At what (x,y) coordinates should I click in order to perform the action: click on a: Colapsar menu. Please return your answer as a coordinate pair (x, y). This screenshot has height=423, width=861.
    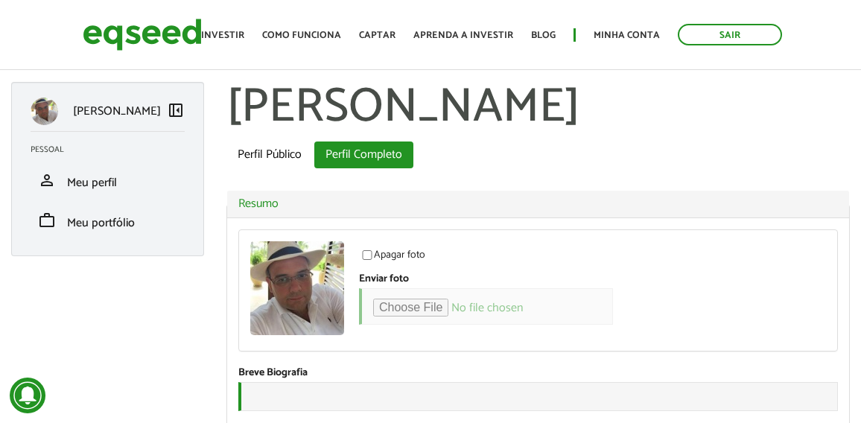
    Looking at the image, I should click on (176, 112).